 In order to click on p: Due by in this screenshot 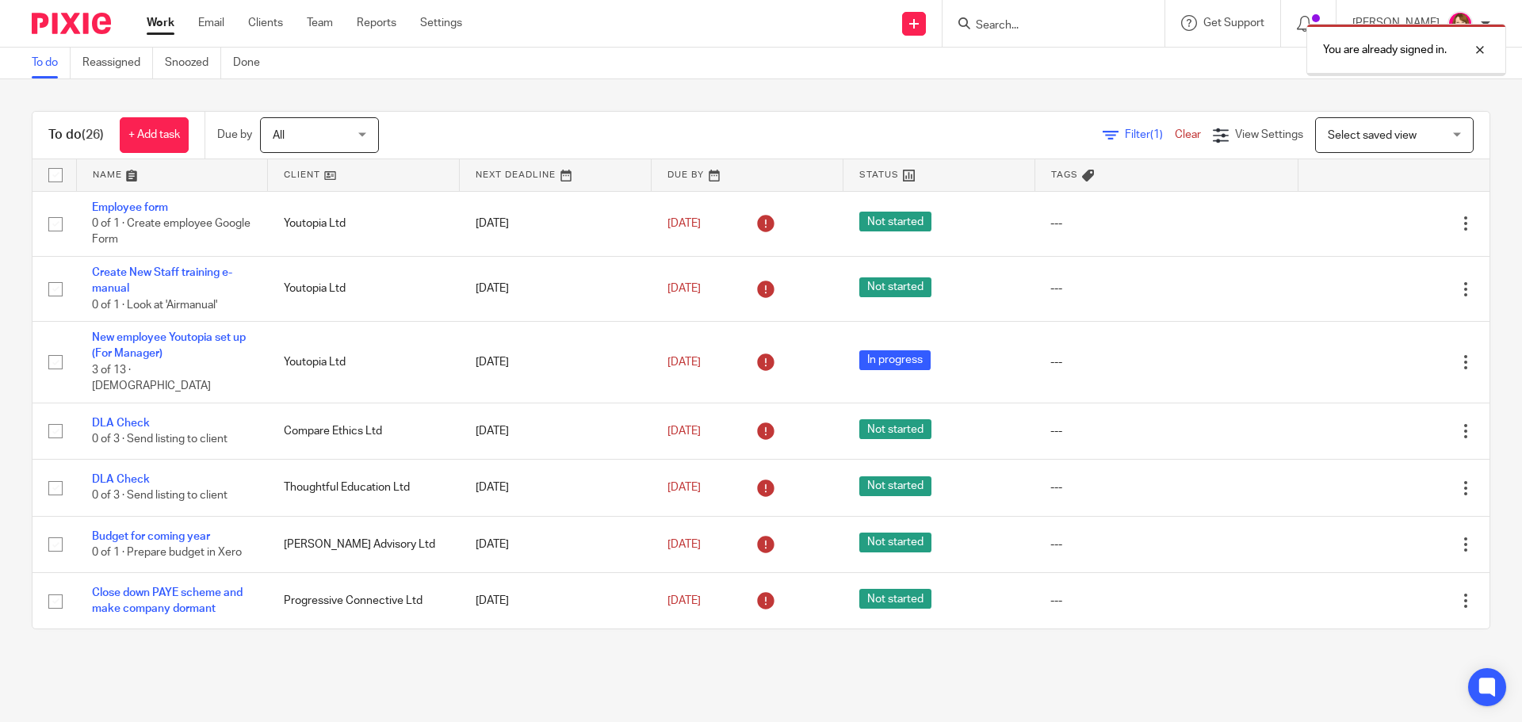, I will do `click(235, 135)`.